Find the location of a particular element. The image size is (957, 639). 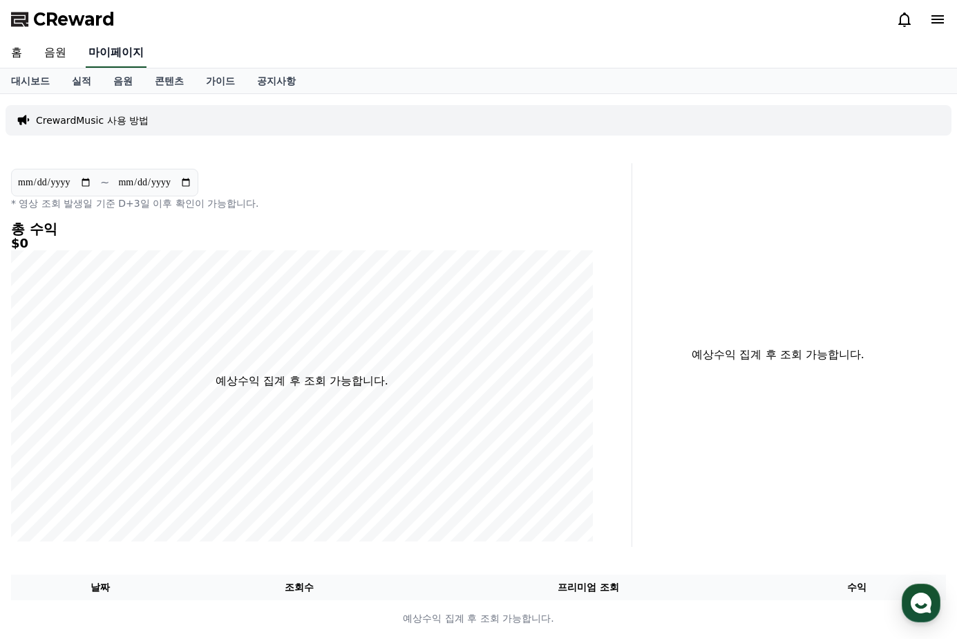

span: 문의하기 is located at coordinates (127, 220).